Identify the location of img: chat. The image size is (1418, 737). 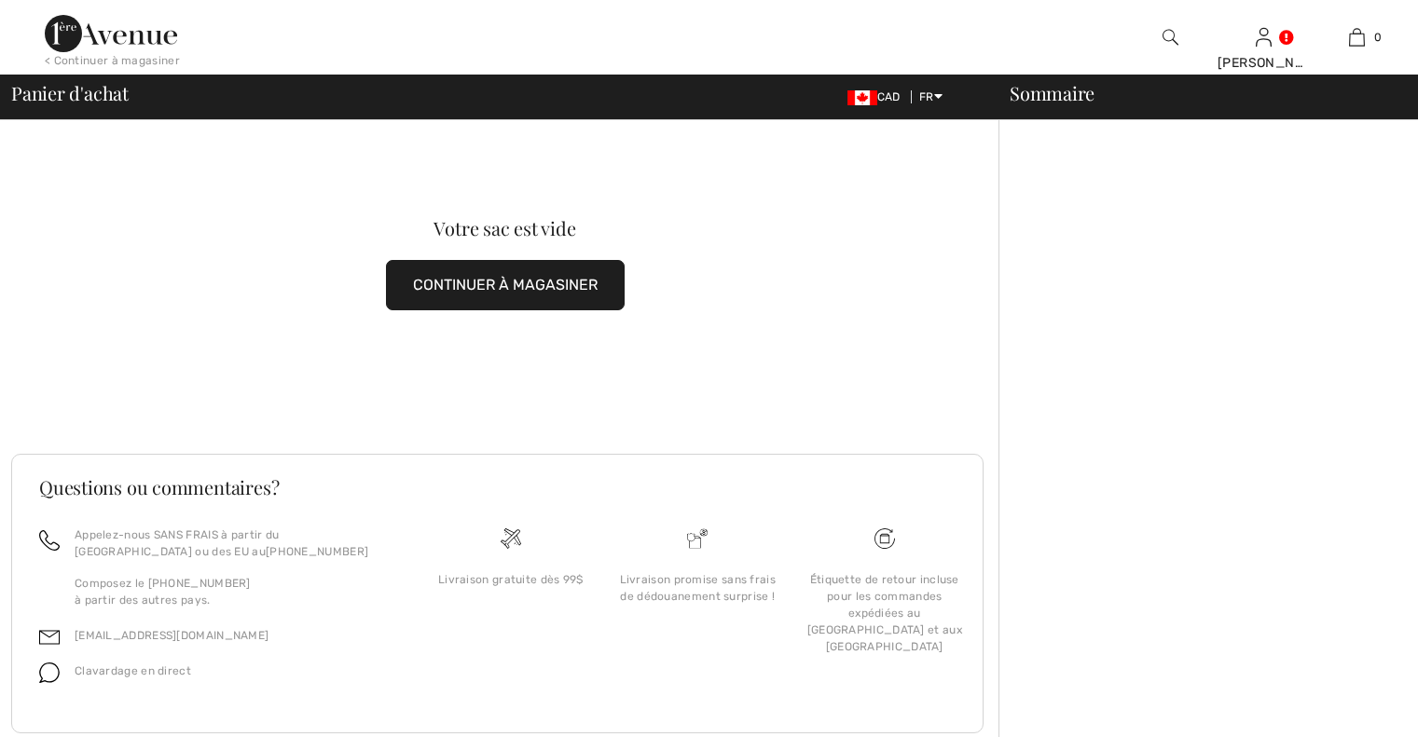
(49, 673).